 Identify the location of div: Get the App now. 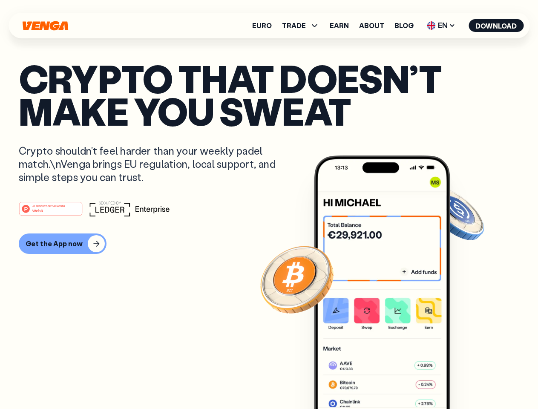
(54, 244).